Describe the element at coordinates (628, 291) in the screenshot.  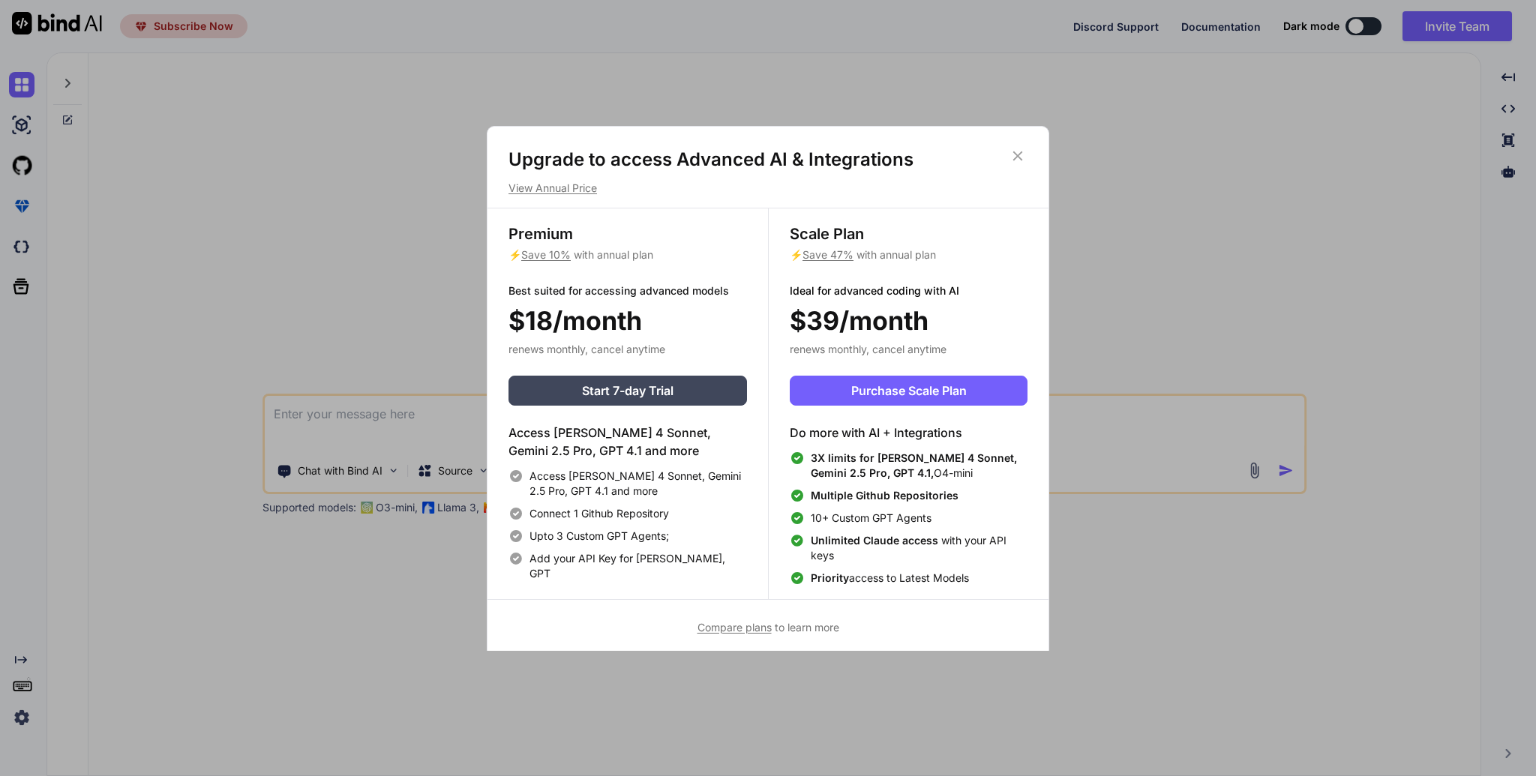
I see `p: Best suited for accessing advanced models` at that location.